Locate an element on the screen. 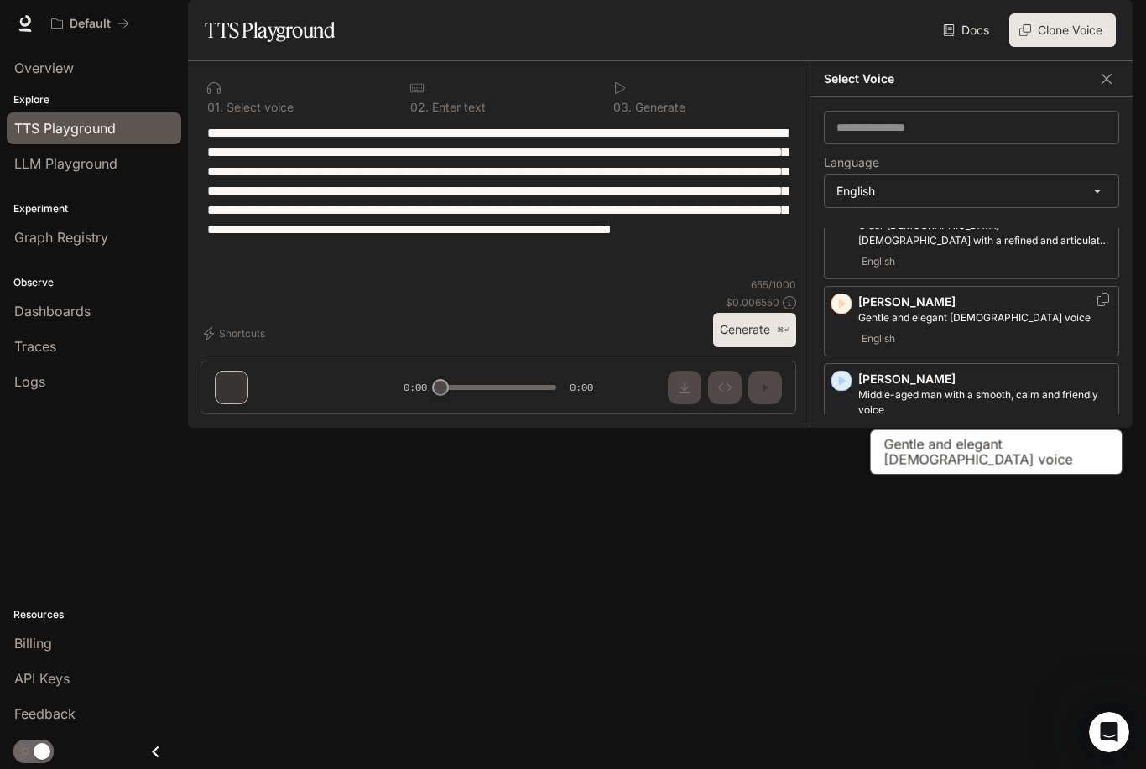 Image resolution: width=1146 pixels, height=769 pixels. p: Generate is located at coordinates (658, 107).